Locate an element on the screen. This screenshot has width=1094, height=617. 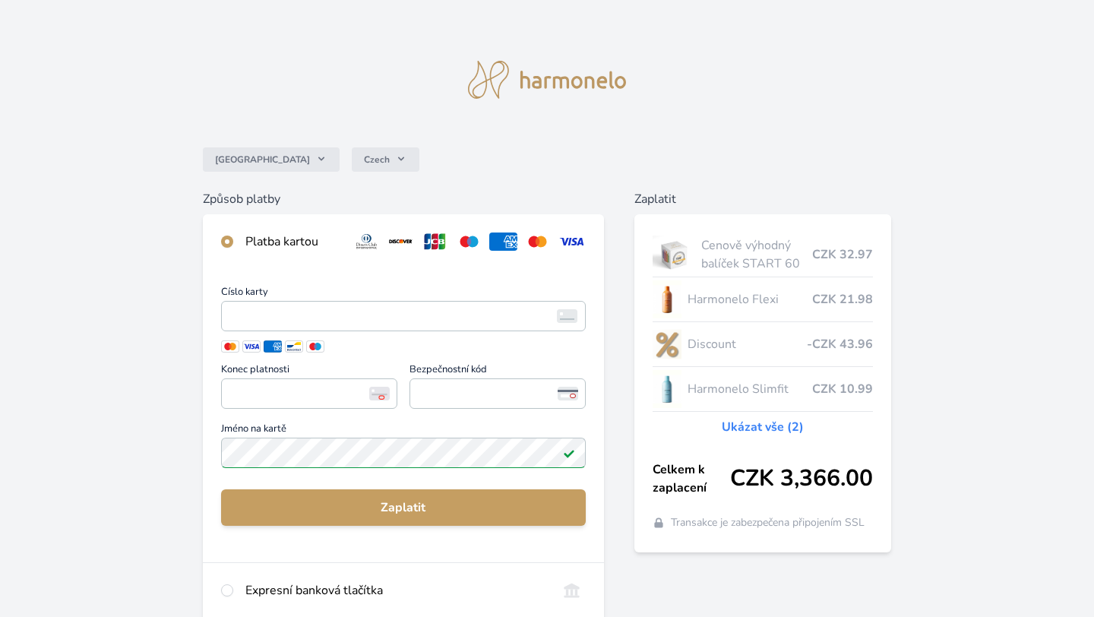
img: logo.svg is located at coordinates (547, 80).